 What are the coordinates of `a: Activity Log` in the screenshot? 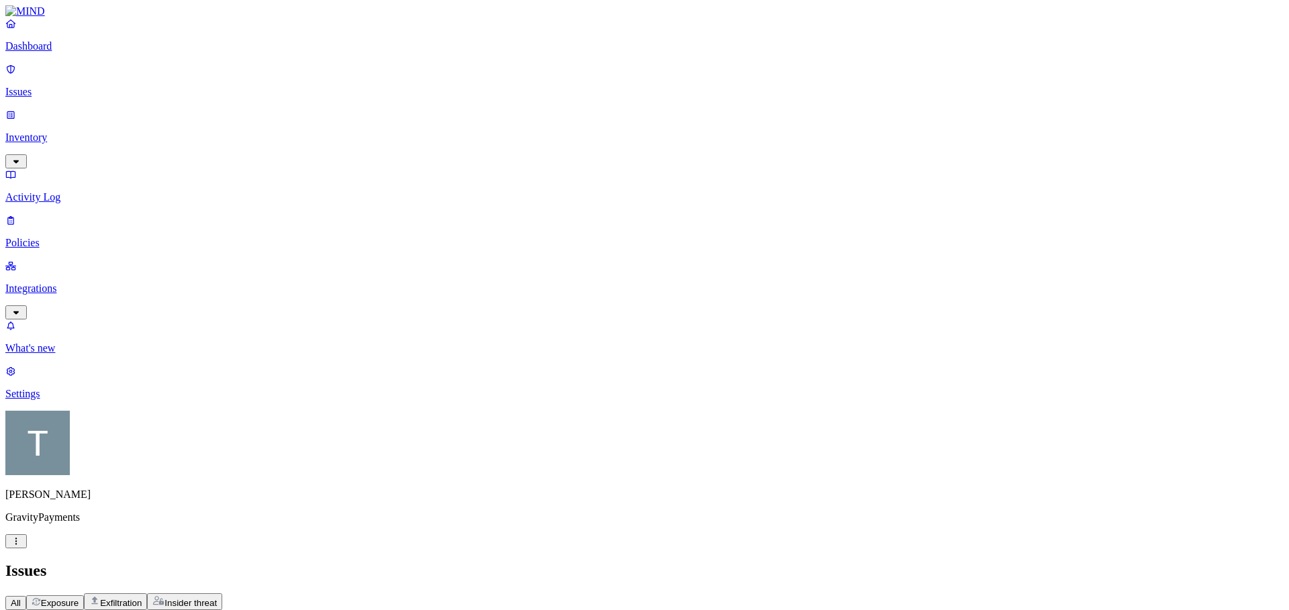 It's located at (645, 186).